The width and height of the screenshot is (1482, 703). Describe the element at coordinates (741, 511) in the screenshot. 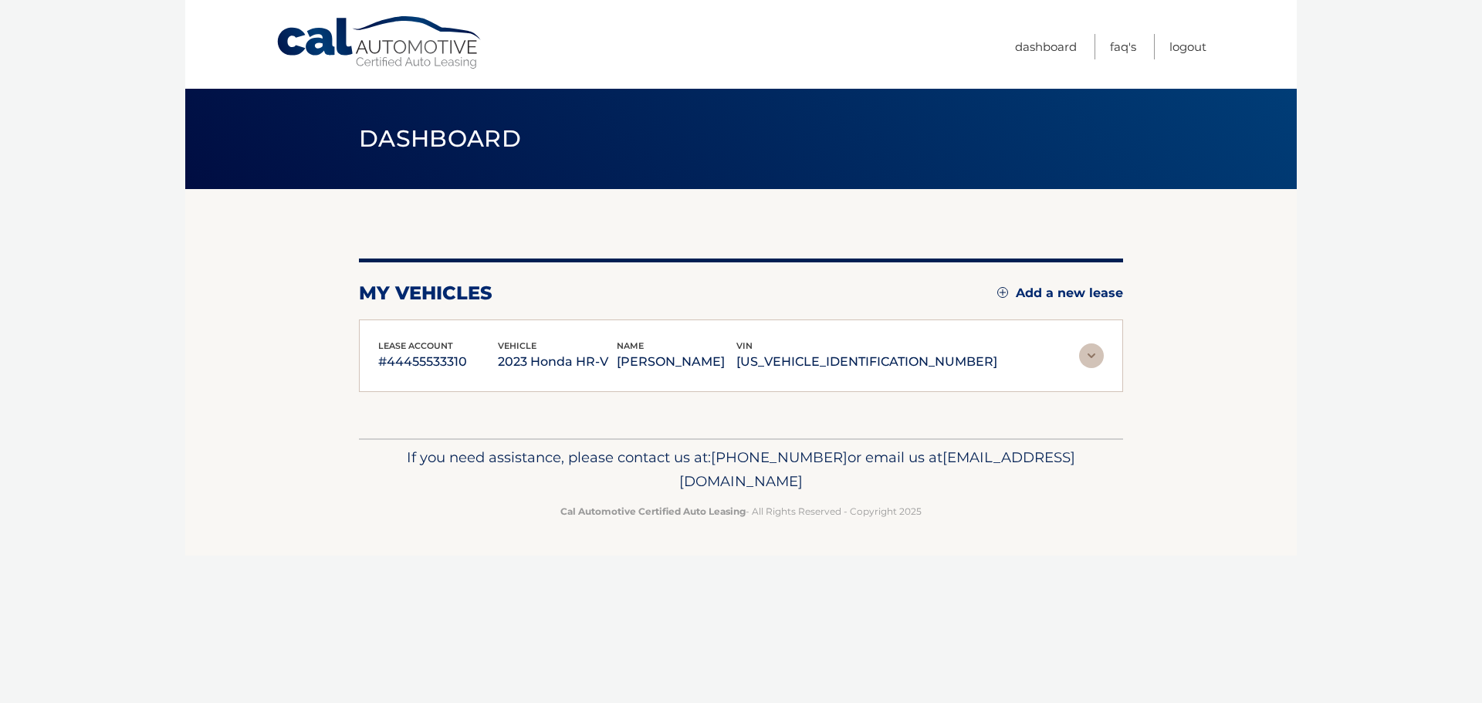

I see `p: - All Rights Reserved - Copyright 2025` at that location.